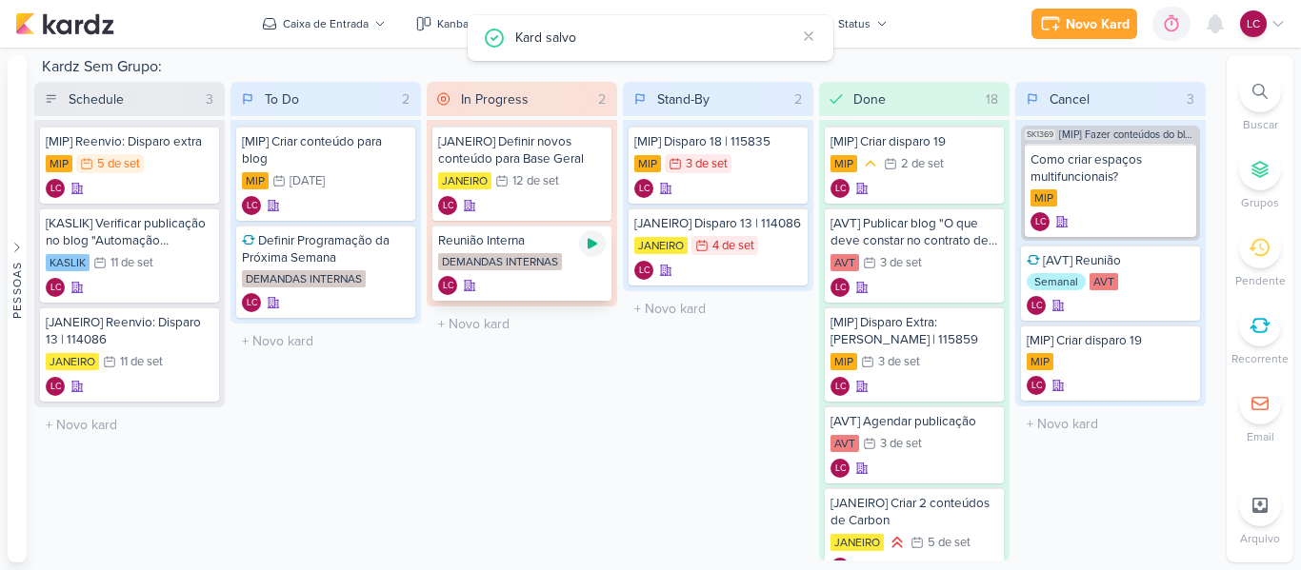 Image resolution: width=1301 pixels, height=570 pixels. What do you see at coordinates (991, 99) in the screenshot?
I see `div: 18` at bounding box center [991, 99].